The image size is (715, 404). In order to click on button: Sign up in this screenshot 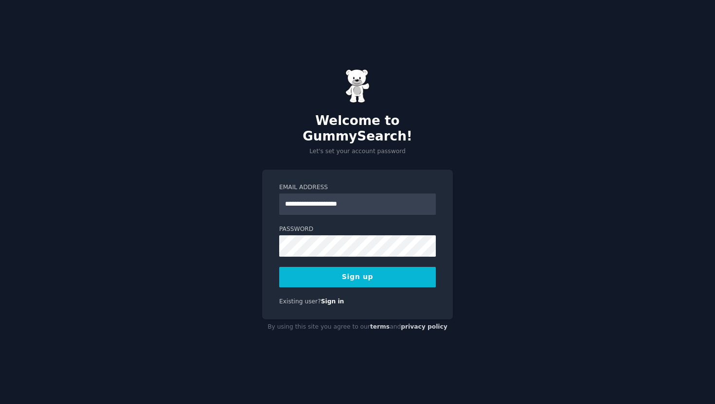, I will do `click(357, 277)`.